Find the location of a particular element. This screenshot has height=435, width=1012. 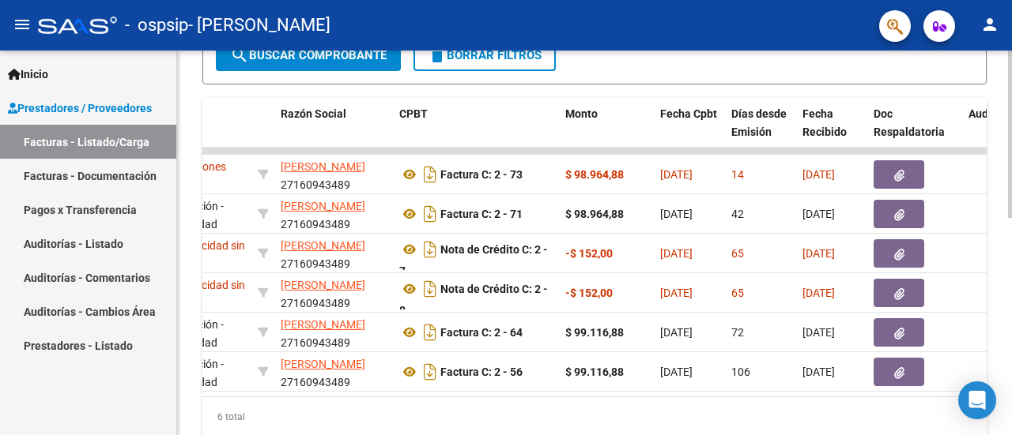

datatable-header-cell: Días desde Emisión is located at coordinates (760, 132).